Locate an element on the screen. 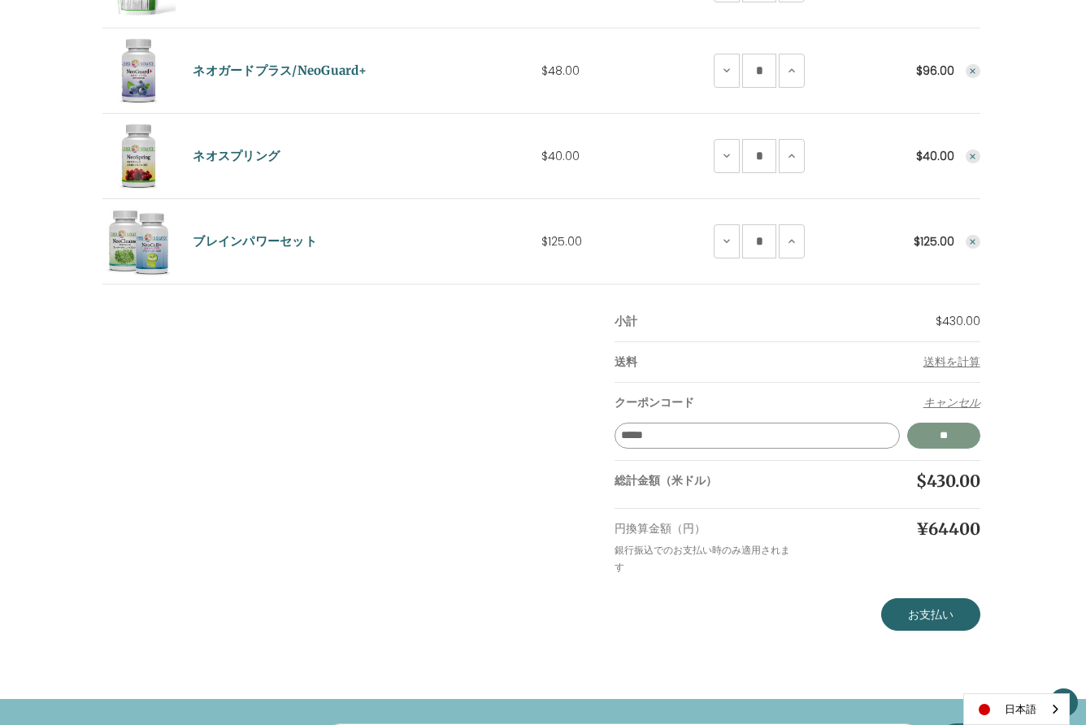 This screenshot has height=725, width=1086. span: $40.00 is located at coordinates (560, 156).